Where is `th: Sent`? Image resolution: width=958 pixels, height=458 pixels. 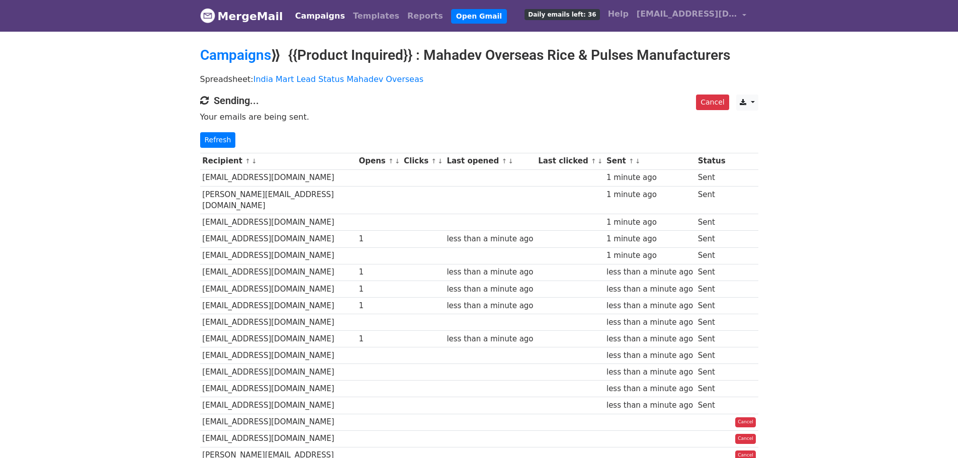 th: Sent is located at coordinates (650, 161).